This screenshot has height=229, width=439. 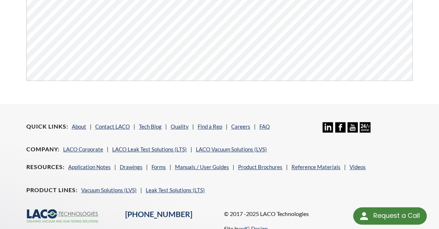 I want to click on a: LACO Corporate, so click(x=83, y=149).